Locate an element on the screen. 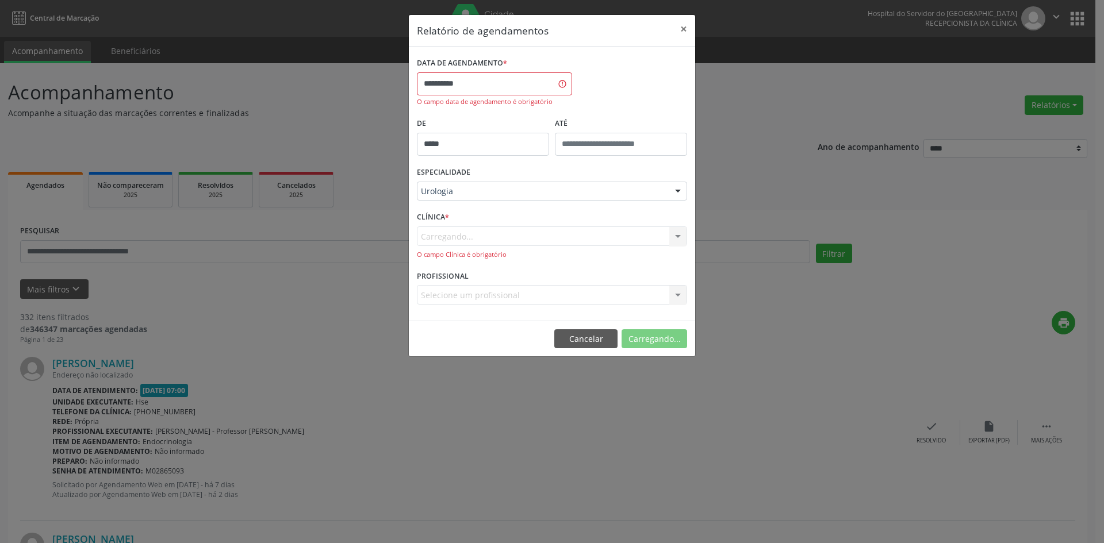 Image resolution: width=1104 pixels, height=543 pixels. div: O campo data de agendamento é obrigatório is located at coordinates (494, 102).